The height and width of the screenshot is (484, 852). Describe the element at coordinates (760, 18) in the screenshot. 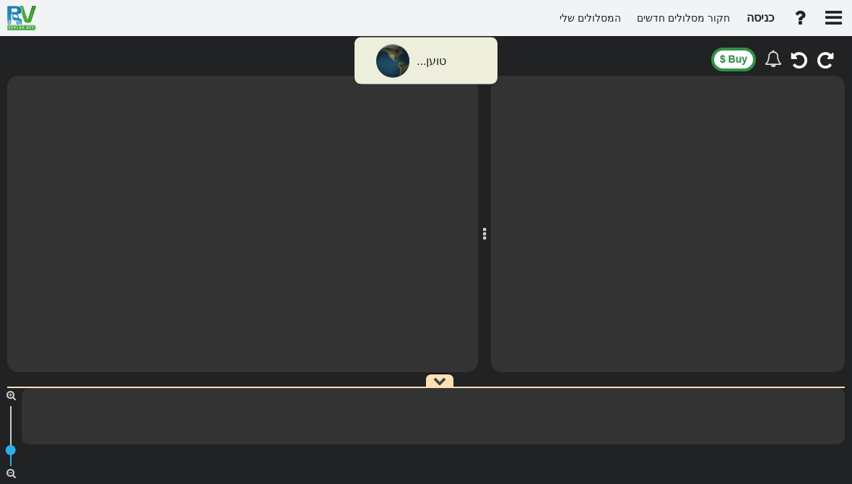

I see `a: כניסה` at that location.